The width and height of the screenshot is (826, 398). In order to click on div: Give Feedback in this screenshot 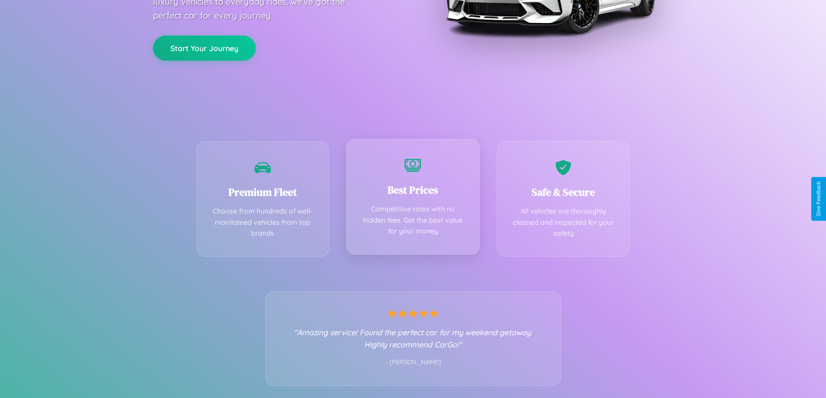, I will do `click(818, 199)`.